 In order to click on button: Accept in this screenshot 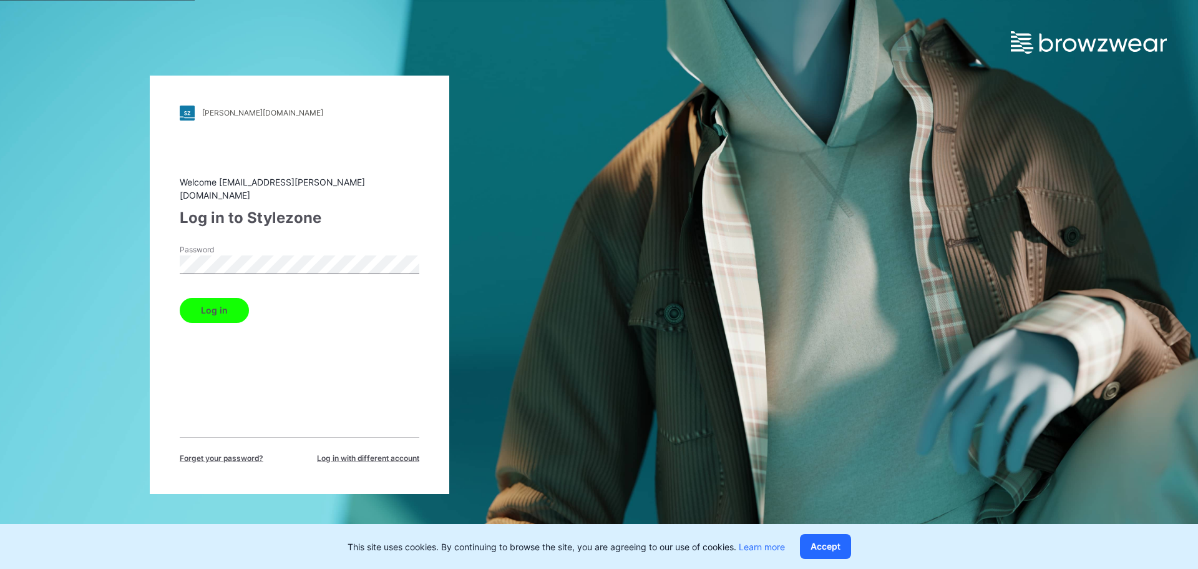, I will do `click(826, 546)`.